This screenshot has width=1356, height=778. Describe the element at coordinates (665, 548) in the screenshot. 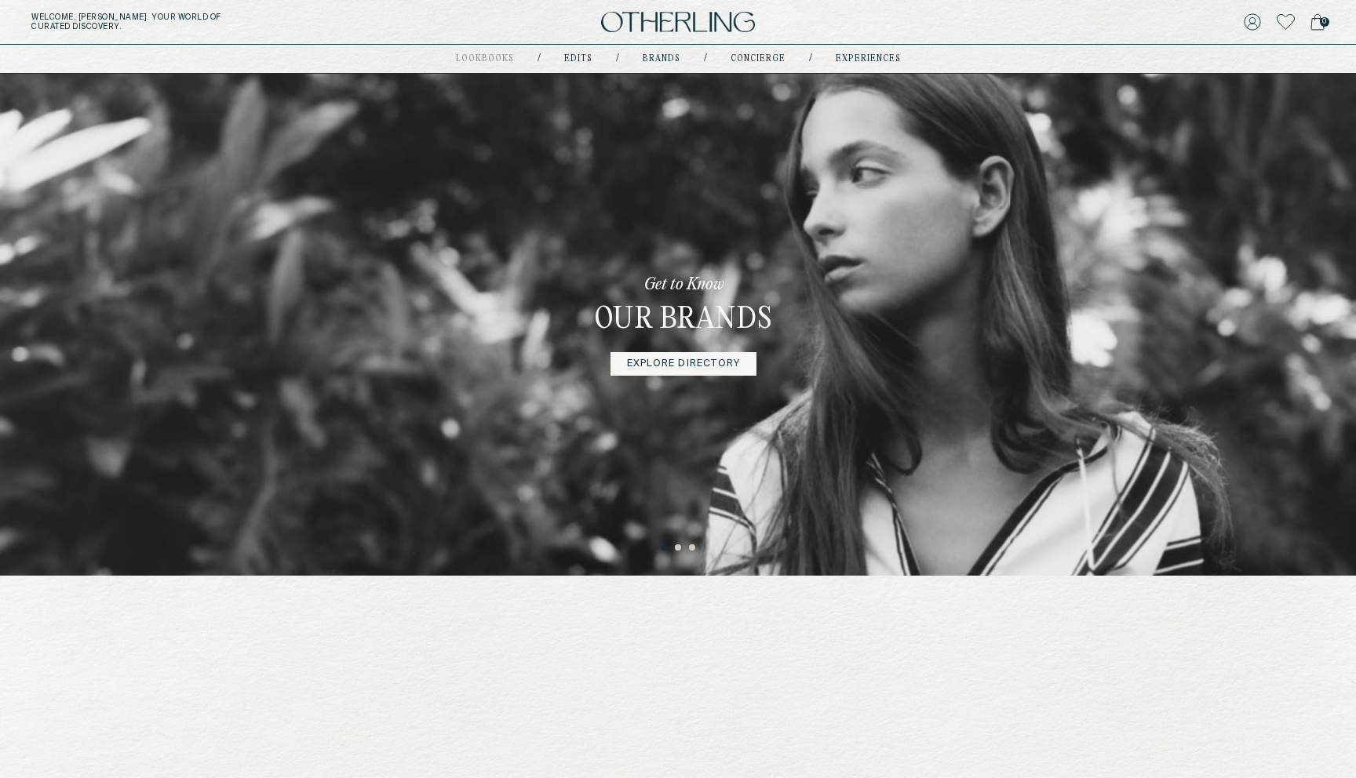

I see `button: 1` at that location.